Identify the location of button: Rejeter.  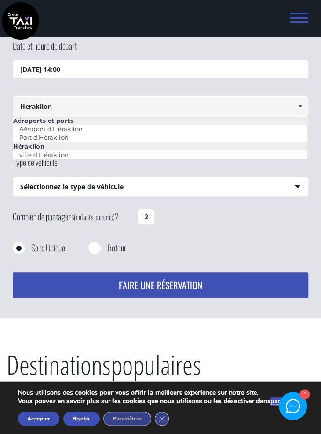
(81, 419).